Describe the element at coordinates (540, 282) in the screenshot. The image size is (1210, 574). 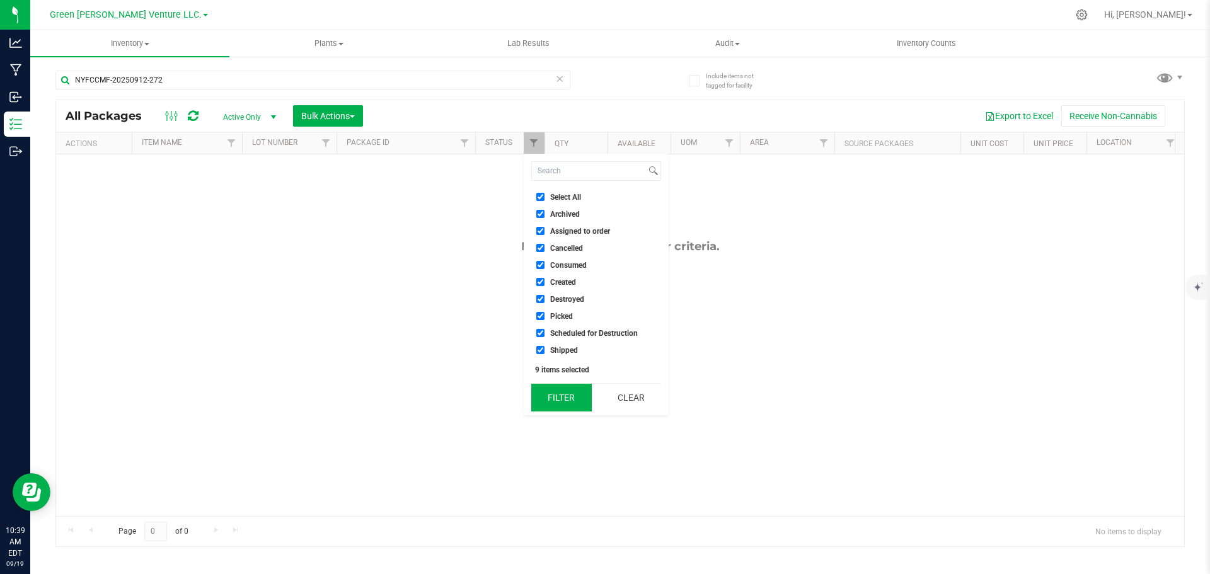
I see `input: Created` at that location.